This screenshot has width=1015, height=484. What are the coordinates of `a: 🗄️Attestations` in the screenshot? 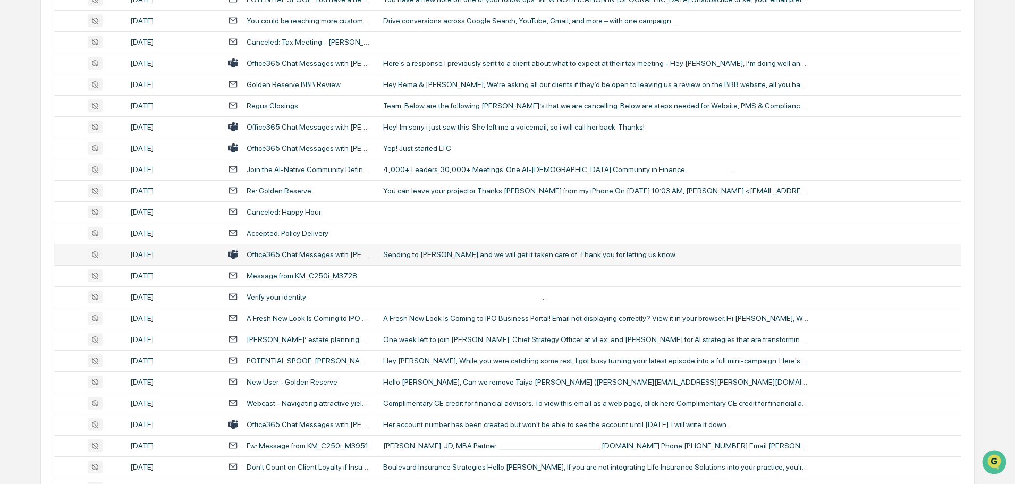 It's located at (104, 139).